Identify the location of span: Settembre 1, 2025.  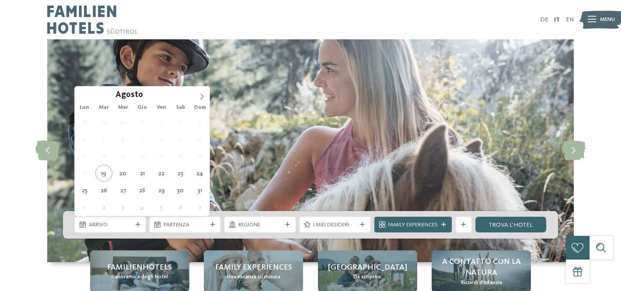
(84, 207).